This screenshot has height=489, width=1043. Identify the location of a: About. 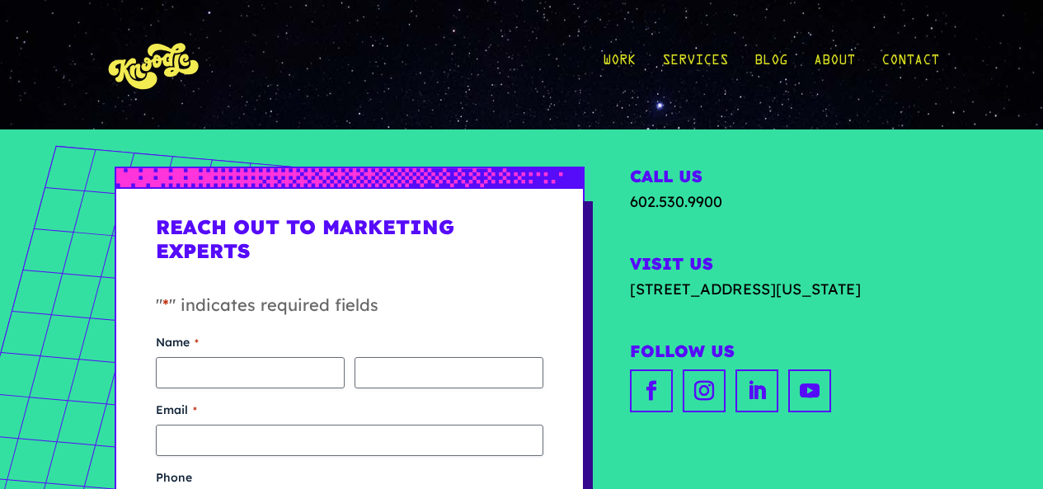
(834, 64).